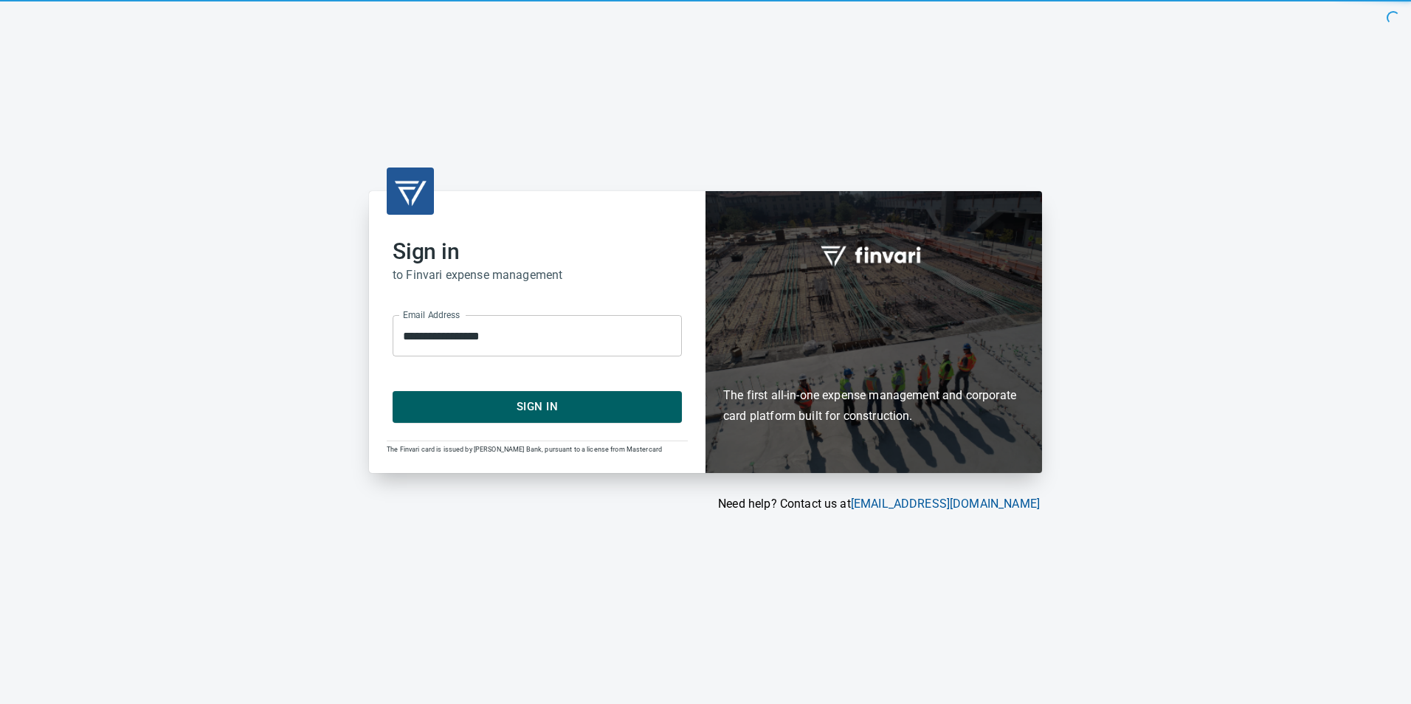 This screenshot has height=704, width=1411. Describe the element at coordinates (537, 406) in the screenshot. I see `button: Sign In` at that location.